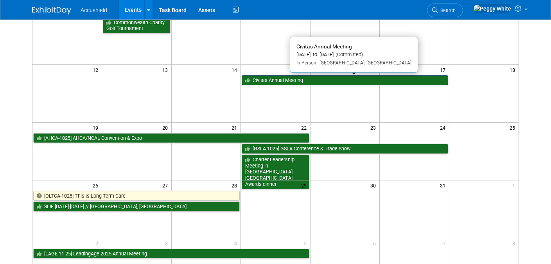 The height and width of the screenshot is (264, 551). I want to click on span: 21, so click(235, 127).